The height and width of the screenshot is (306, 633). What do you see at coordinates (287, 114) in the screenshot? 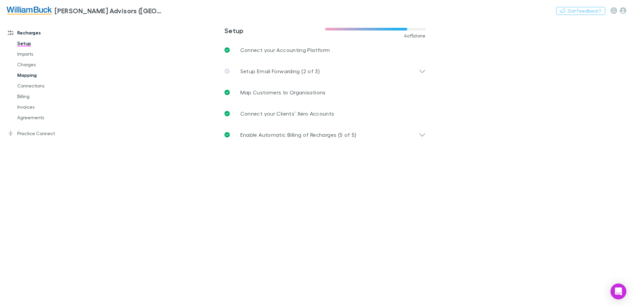
I see `p: Connect your Clients’ Xero Accounts` at bounding box center [287, 114].